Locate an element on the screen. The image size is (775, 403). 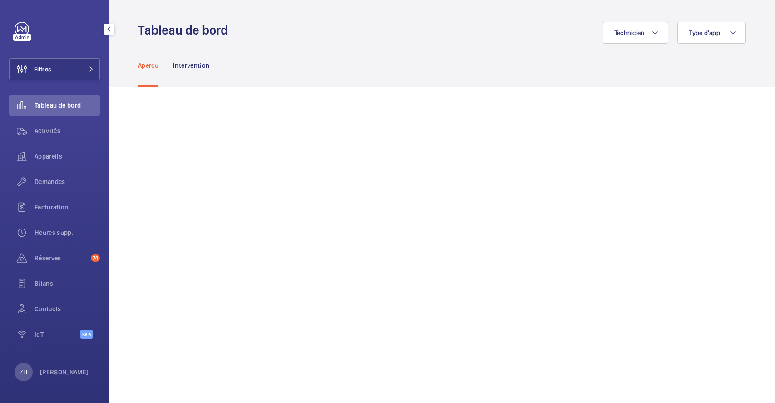
span: Réserves is located at coordinates (61, 258).